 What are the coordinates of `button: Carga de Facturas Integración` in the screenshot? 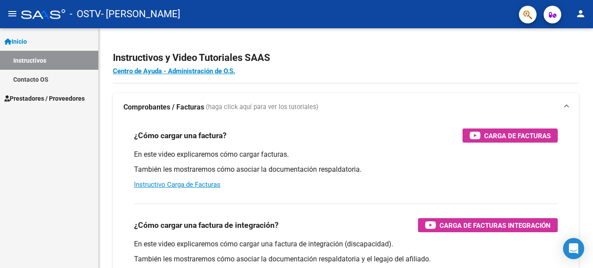 It's located at (488, 225).